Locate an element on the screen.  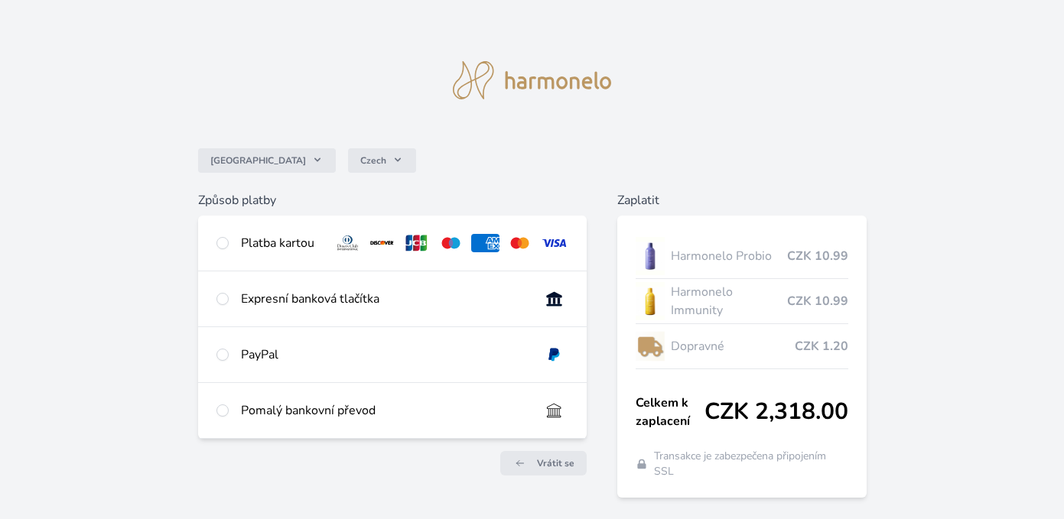
div: Platba kartou is located at coordinates (282, 243).